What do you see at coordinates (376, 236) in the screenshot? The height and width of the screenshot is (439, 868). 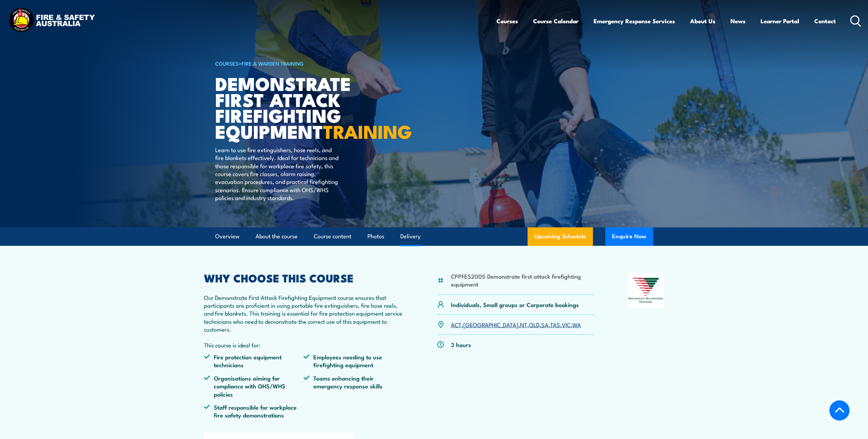 I see `a: Photos` at bounding box center [376, 236].